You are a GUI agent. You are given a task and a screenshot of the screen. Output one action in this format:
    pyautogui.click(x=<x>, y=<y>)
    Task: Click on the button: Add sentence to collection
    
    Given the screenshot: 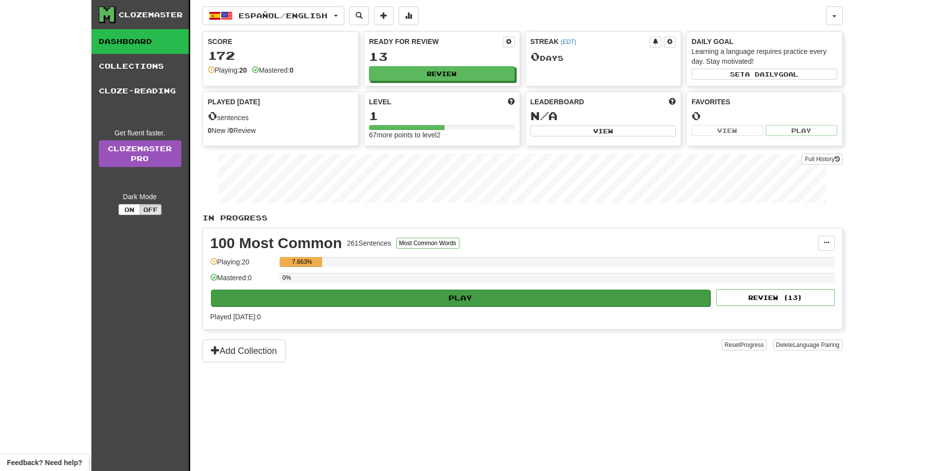 What is the action you would take?
    pyautogui.click(x=384, y=16)
    